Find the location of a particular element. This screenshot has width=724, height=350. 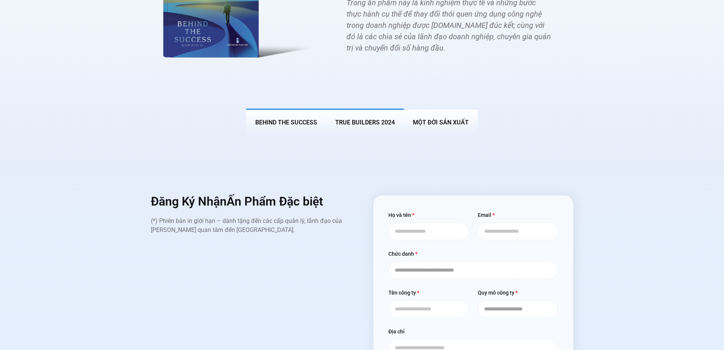

label: Chức danh is located at coordinates (402, 255).